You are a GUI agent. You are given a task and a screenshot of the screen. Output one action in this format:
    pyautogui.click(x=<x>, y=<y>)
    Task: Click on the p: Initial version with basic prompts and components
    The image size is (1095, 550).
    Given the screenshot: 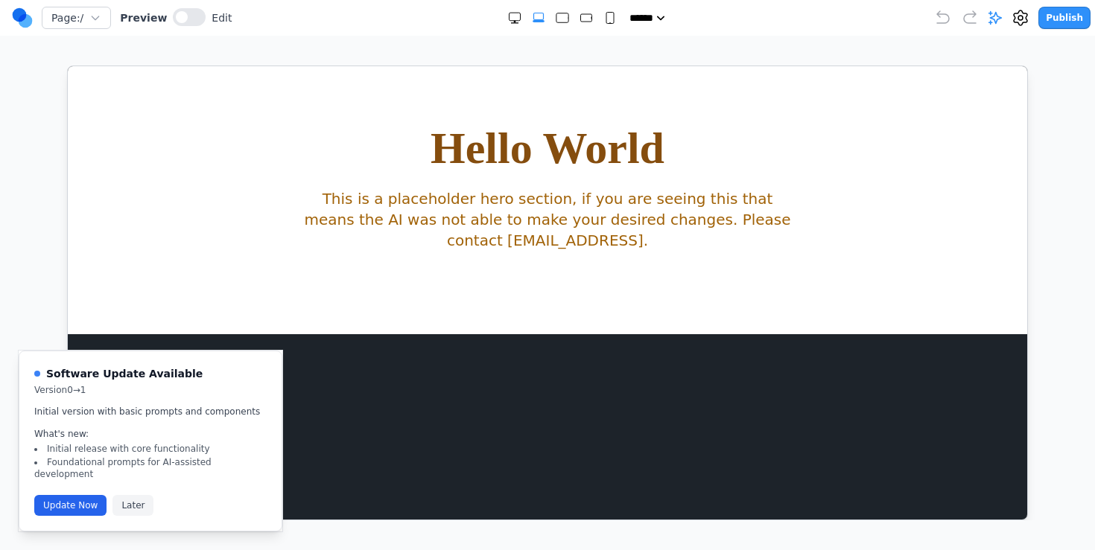 What is the action you would take?
    pyautogui.click(x=150, y=413)
    